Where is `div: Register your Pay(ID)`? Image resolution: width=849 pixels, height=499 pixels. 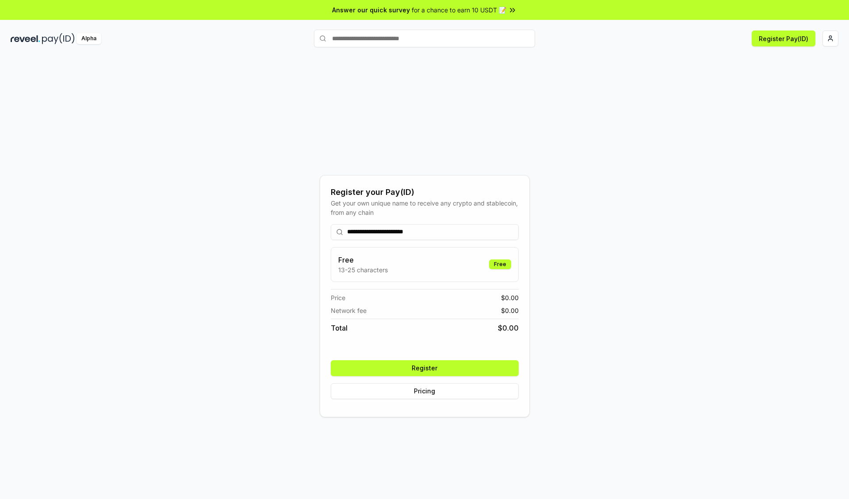
div: Register your Pay(ID) is located at coordinates (424, 192).